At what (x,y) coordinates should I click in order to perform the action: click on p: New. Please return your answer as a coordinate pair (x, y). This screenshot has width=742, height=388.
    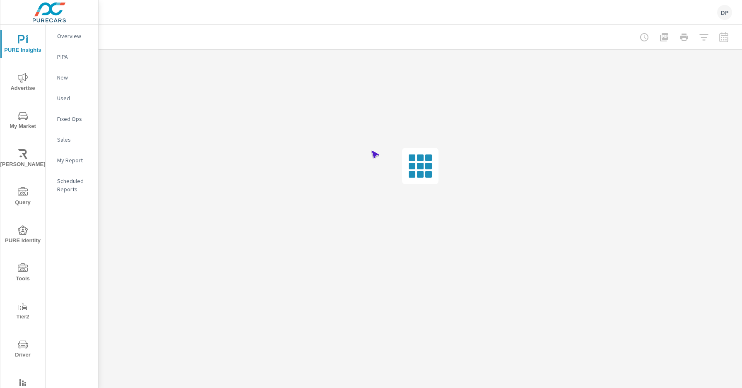
    Looking at the image, I should click on (74, 77).